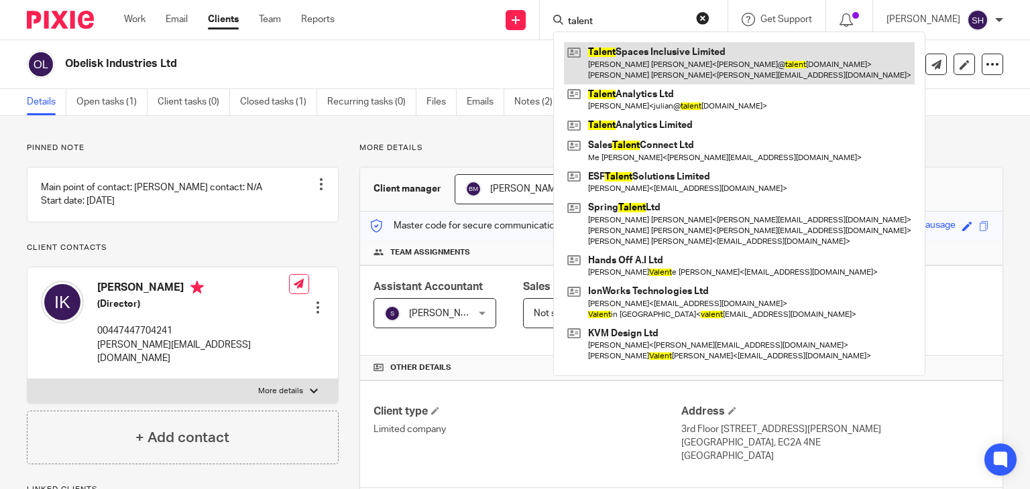  What do you see at coordinates (270, 19) in the screenshot?
I see `a: Team` at bounding box center [270, 19].